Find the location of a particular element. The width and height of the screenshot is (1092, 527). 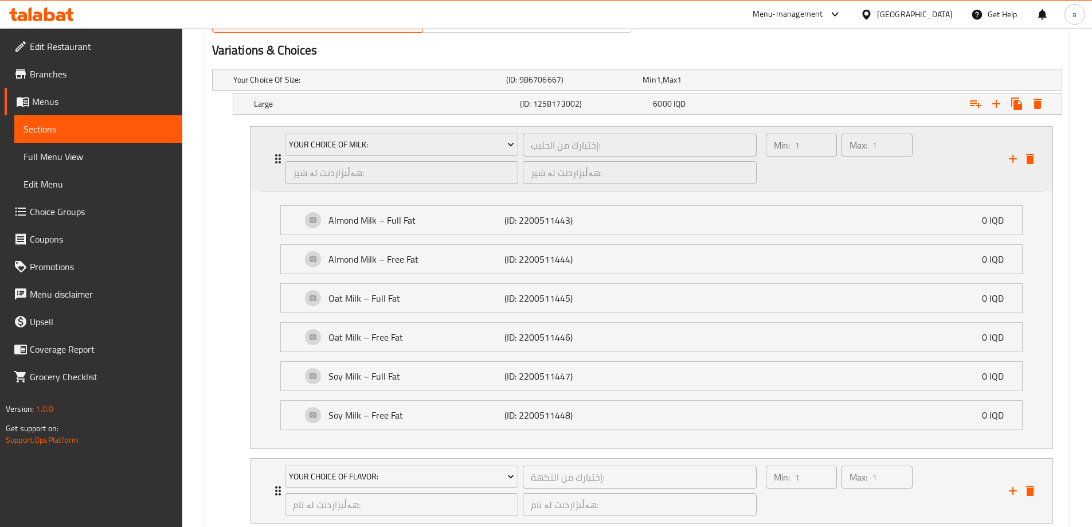

div: Menu-management is located at coordinates (787, 14).